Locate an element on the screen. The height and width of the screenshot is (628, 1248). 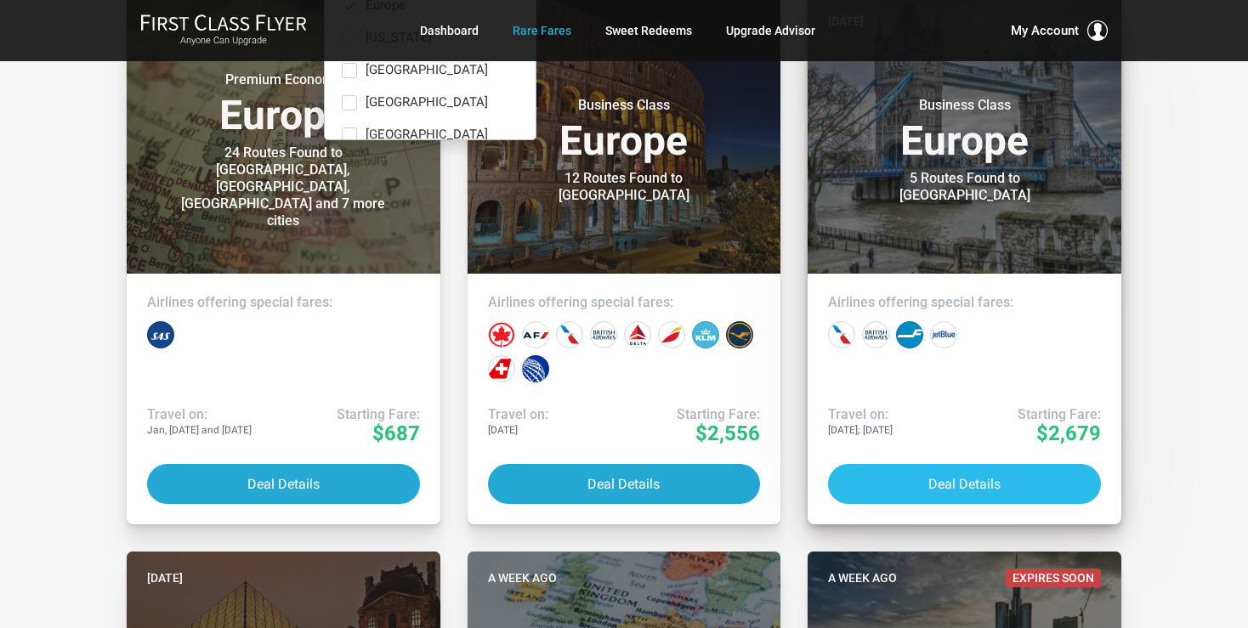
div: KLM is located at coordinates (706, 335).